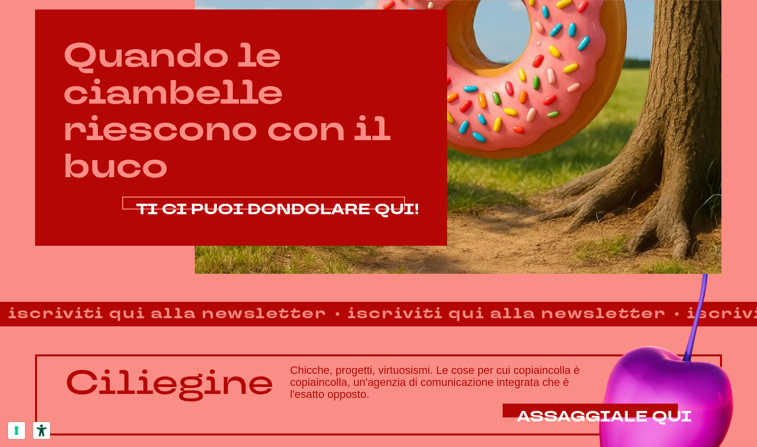  Describe the element at coordinates (241, 111) in the screenshot. I see `h2: Quando le ciambelle riescono con il buco` at that location.